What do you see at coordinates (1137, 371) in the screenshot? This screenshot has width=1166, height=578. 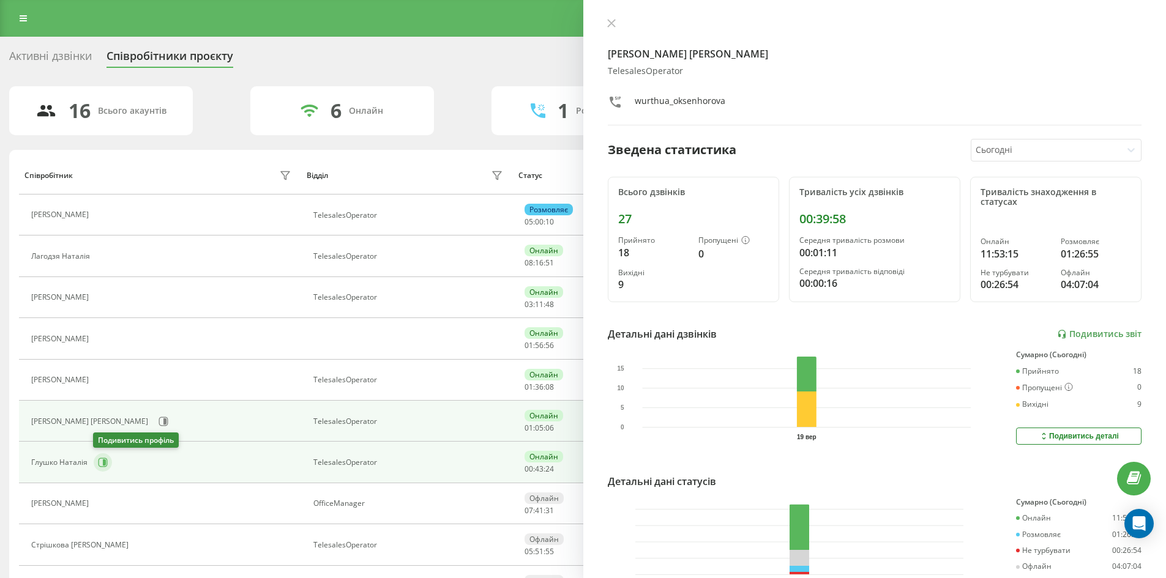 I see `div: 18` at bounding box center [1137, 371].